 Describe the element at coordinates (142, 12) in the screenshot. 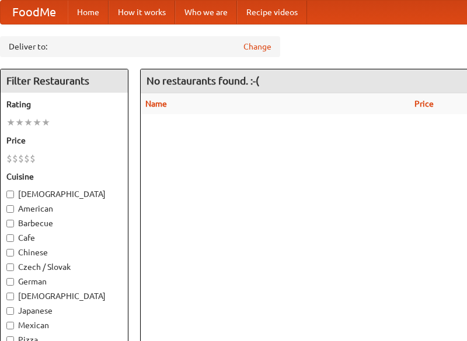

I see `a: How it works` at that location.